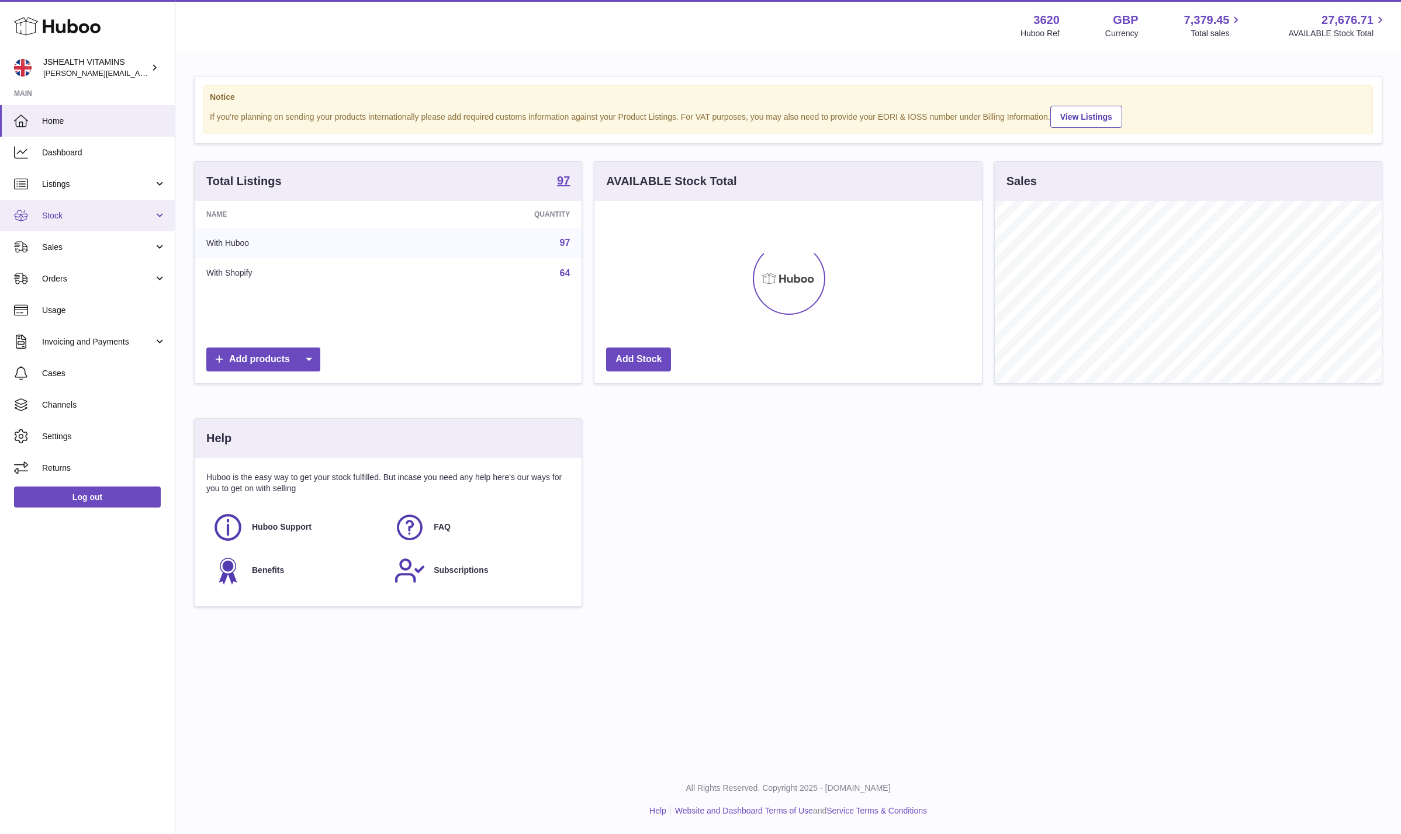  I want to click on td: With Huboo, so click(299, 243).